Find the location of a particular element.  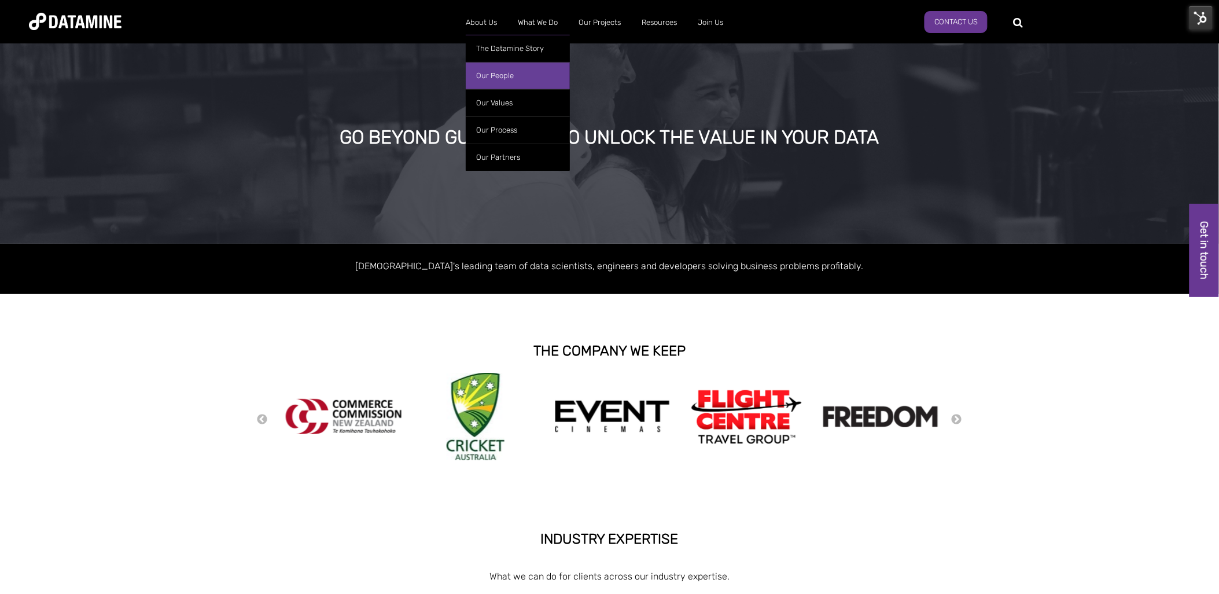

img: Datamine is located at coordinates (75, 21).